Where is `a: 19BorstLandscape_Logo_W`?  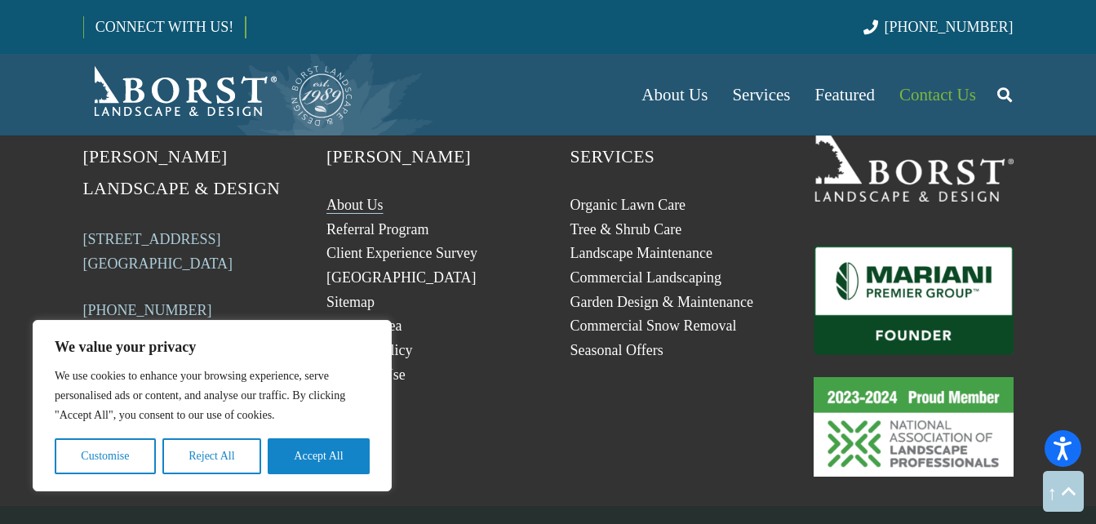 a: 19BorstLandscape_Logo_W is located at coordinates (913, 155).